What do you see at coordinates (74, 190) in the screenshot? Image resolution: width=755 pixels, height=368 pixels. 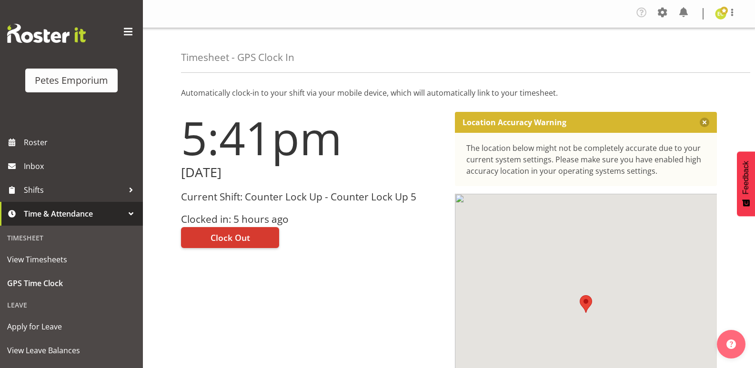 I see `span: Shifts` at bounding box center [74, 190].